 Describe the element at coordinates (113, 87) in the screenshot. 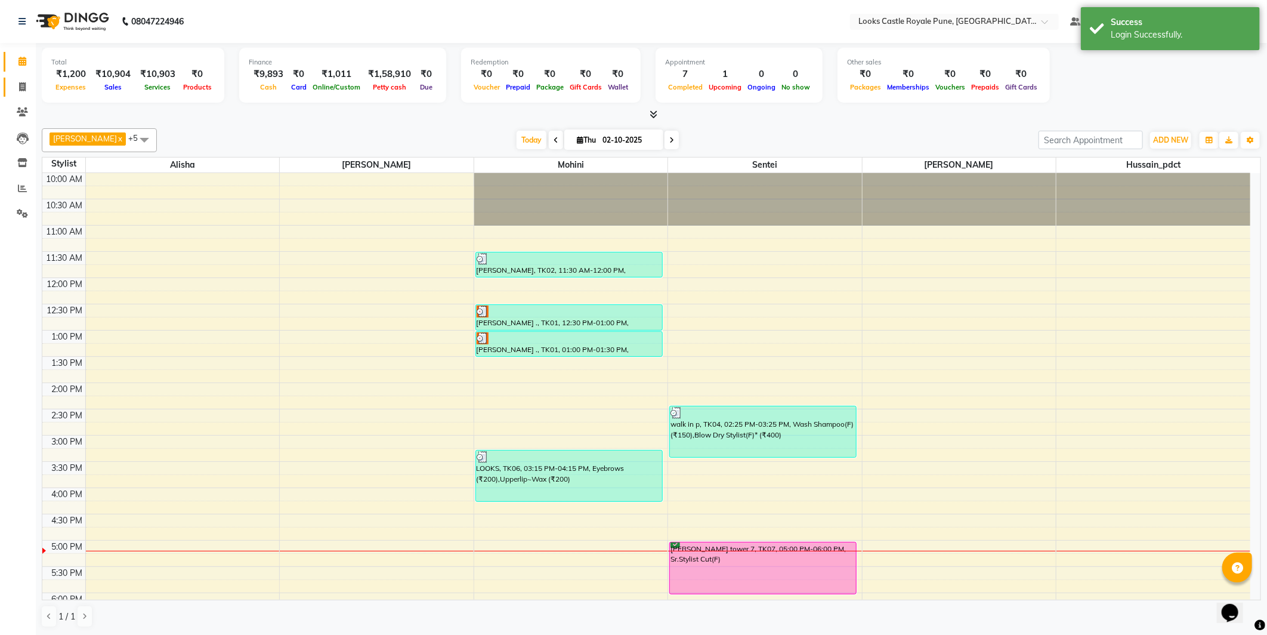

I see `span: Sales` at that location.